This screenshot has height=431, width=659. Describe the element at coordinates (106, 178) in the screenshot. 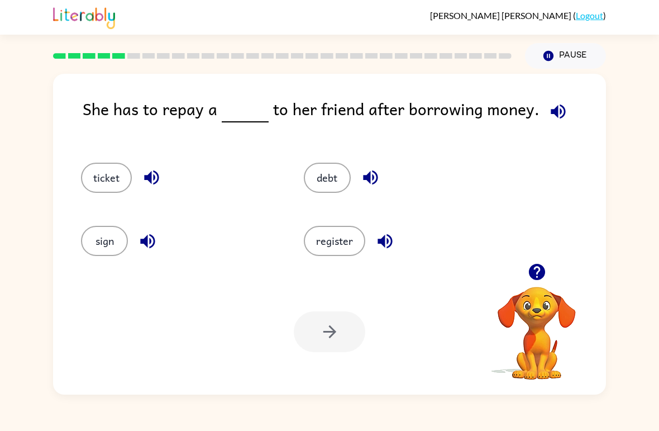

I see `button: ticket` at that location.